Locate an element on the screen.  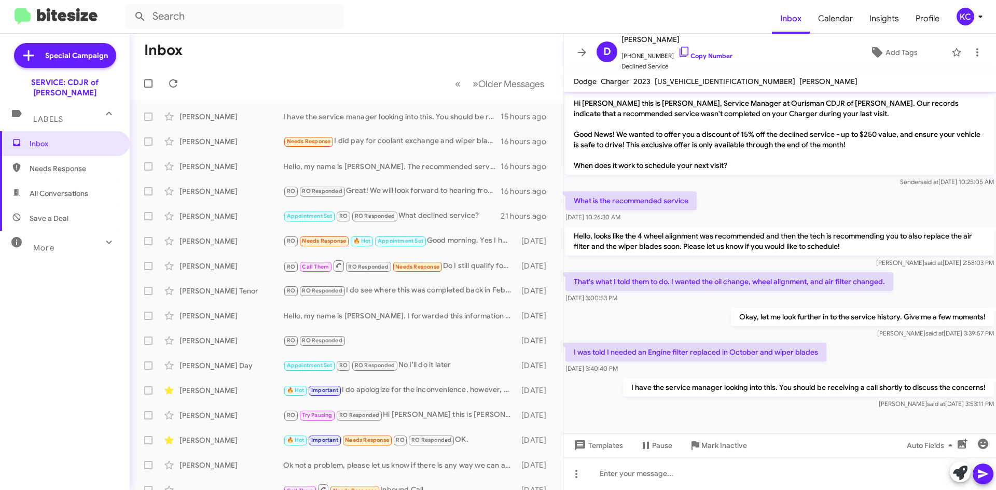
a: Inbox is located at coordinates (790, 19).